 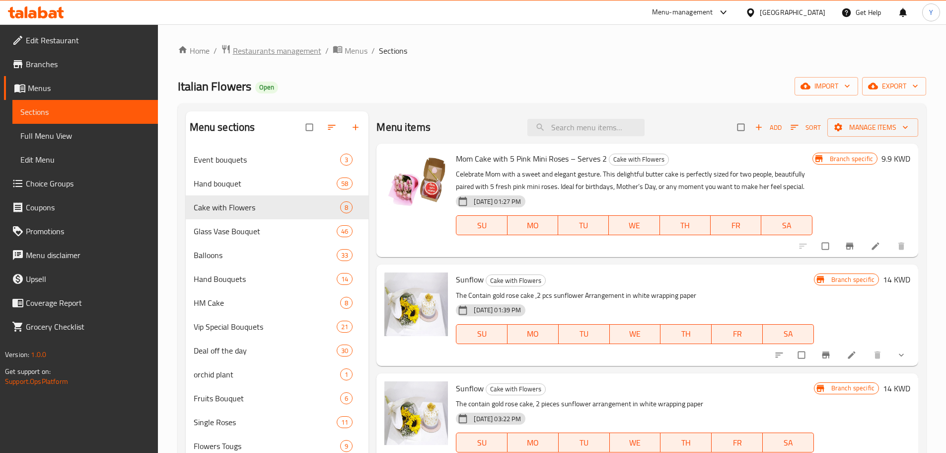 What do you see at coordinates (267, 446) in the screenshot?
I see `span: Flowers Tougs` at bounding box center [267, 446].